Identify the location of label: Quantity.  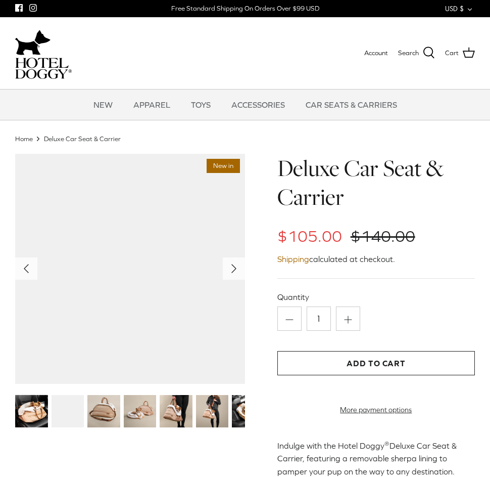
(376, 297).